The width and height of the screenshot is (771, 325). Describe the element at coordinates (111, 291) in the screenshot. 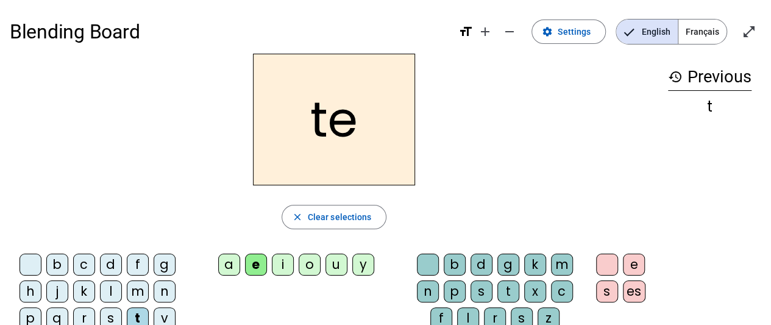

I see `div: l` at that location.